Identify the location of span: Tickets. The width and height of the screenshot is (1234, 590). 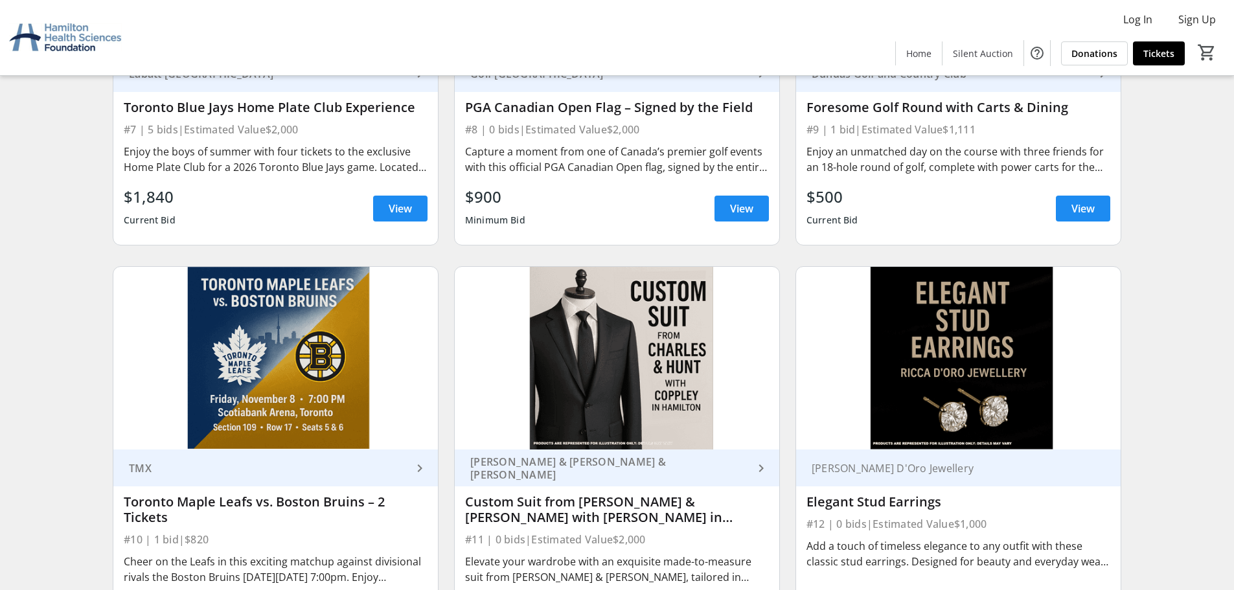
(1158, 53).